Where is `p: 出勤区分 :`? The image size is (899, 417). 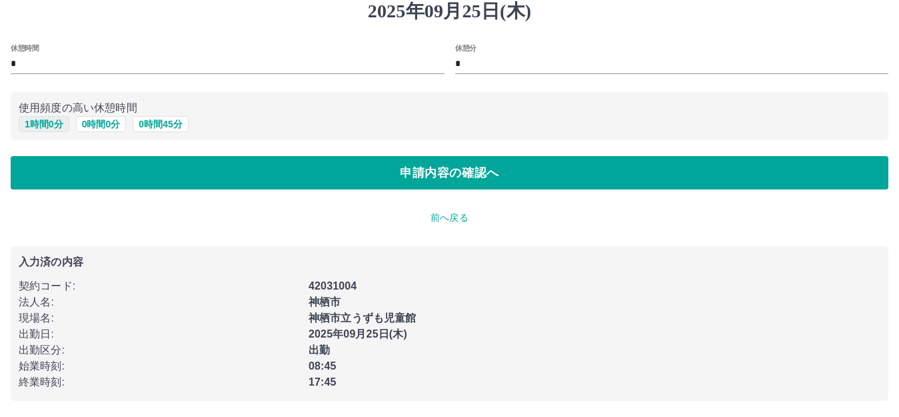
p: 出勤区分 : is located at coordinates (159, 350).